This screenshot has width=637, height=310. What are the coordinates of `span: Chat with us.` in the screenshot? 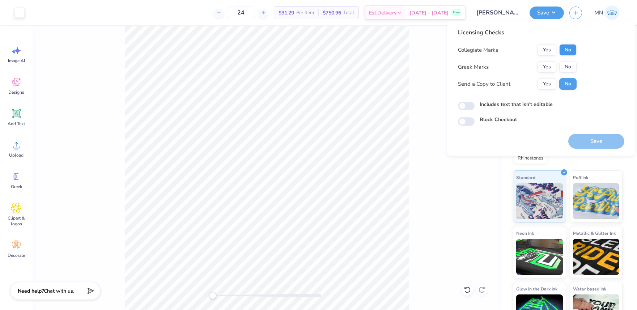 It's located at (59, 291).